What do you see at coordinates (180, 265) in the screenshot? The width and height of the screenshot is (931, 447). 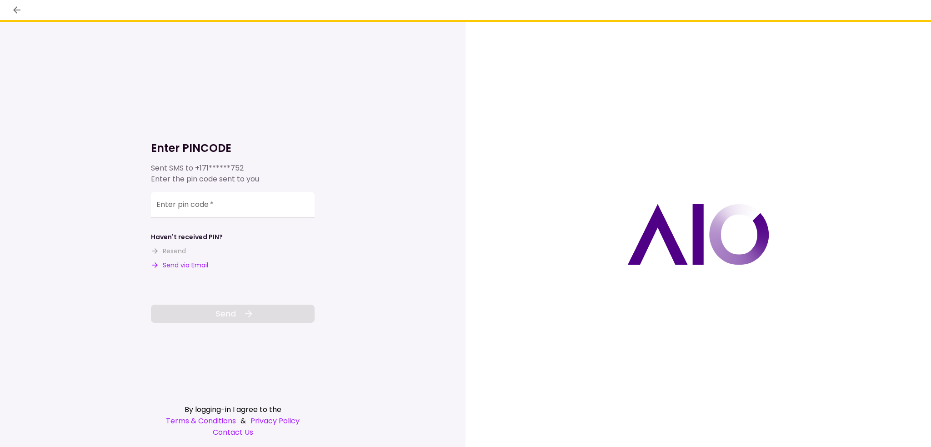 I see `button: Send via Email` at bounding box center [180, 265].